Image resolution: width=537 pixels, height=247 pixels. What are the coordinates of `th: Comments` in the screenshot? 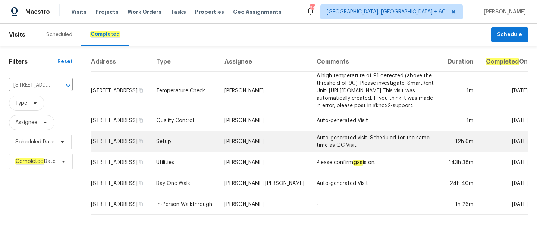 It's located at (377, 62).